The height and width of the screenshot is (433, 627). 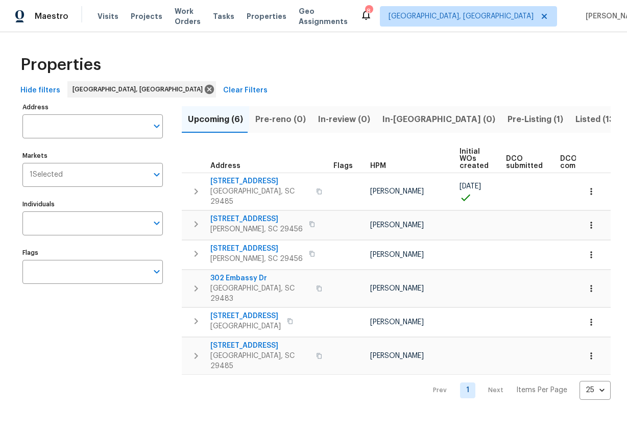 I want to click on span: DCO submitted, so click(x=524, y=162).